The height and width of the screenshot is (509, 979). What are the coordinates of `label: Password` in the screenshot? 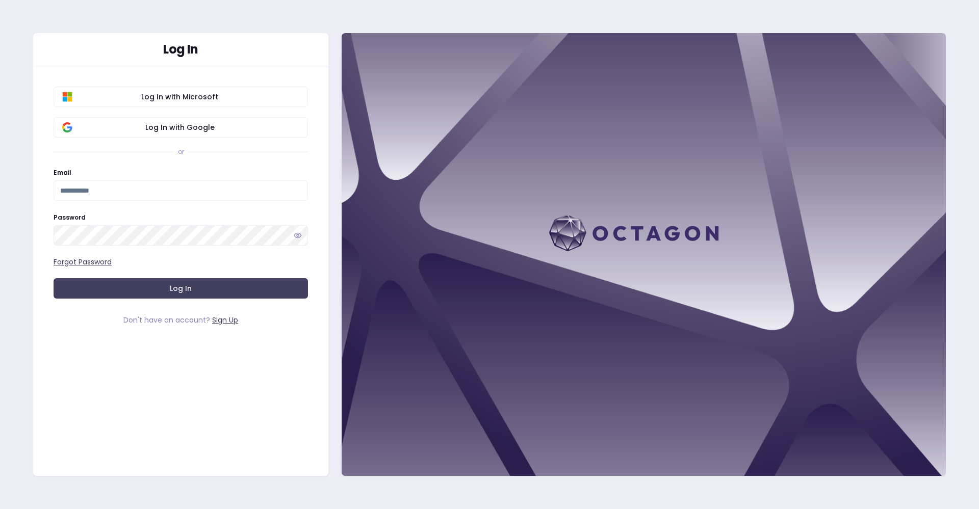 It's located at (69, 217).